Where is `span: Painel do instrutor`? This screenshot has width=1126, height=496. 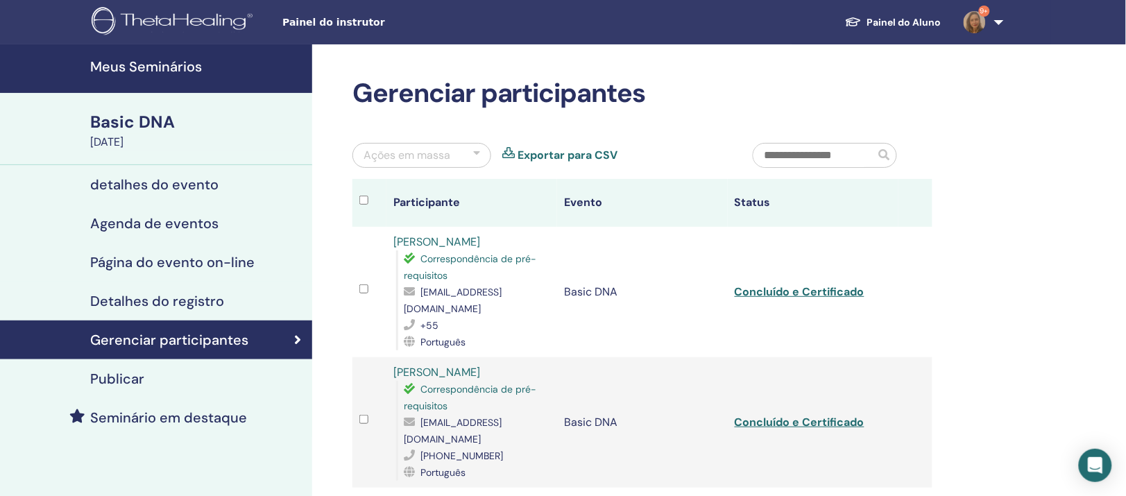
span: Painel do instrutor is located at coordinates (387, 22).